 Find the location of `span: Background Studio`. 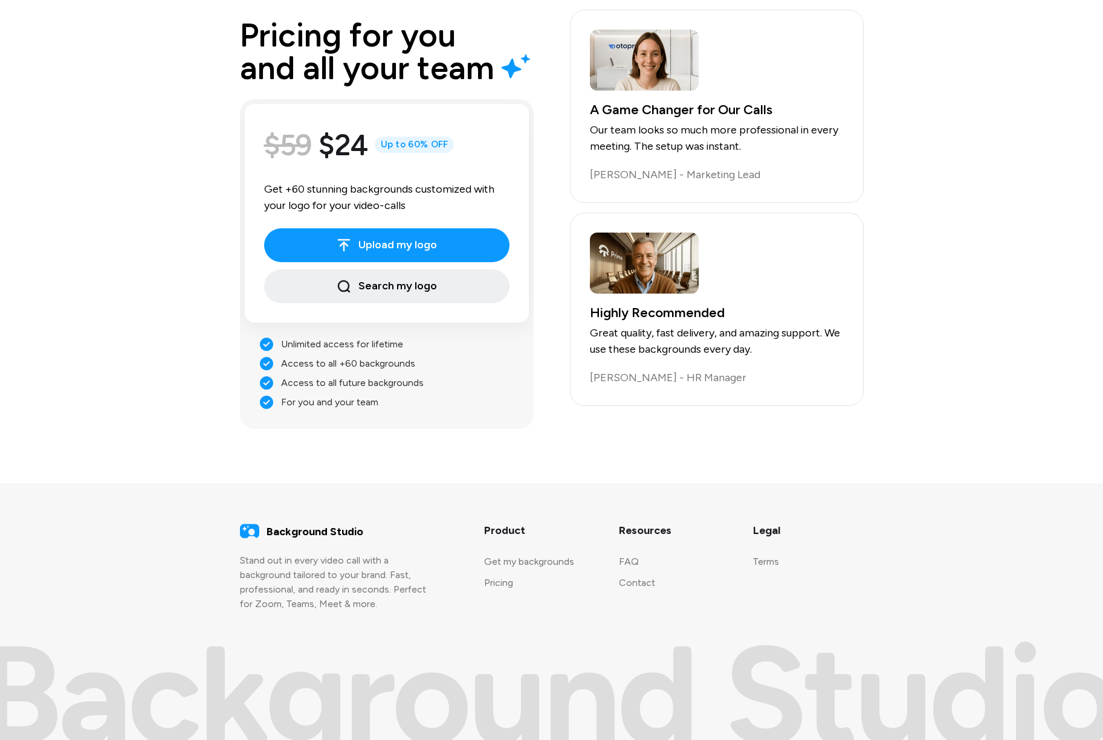

span: Background Studio is located at coordinates (315, 532).